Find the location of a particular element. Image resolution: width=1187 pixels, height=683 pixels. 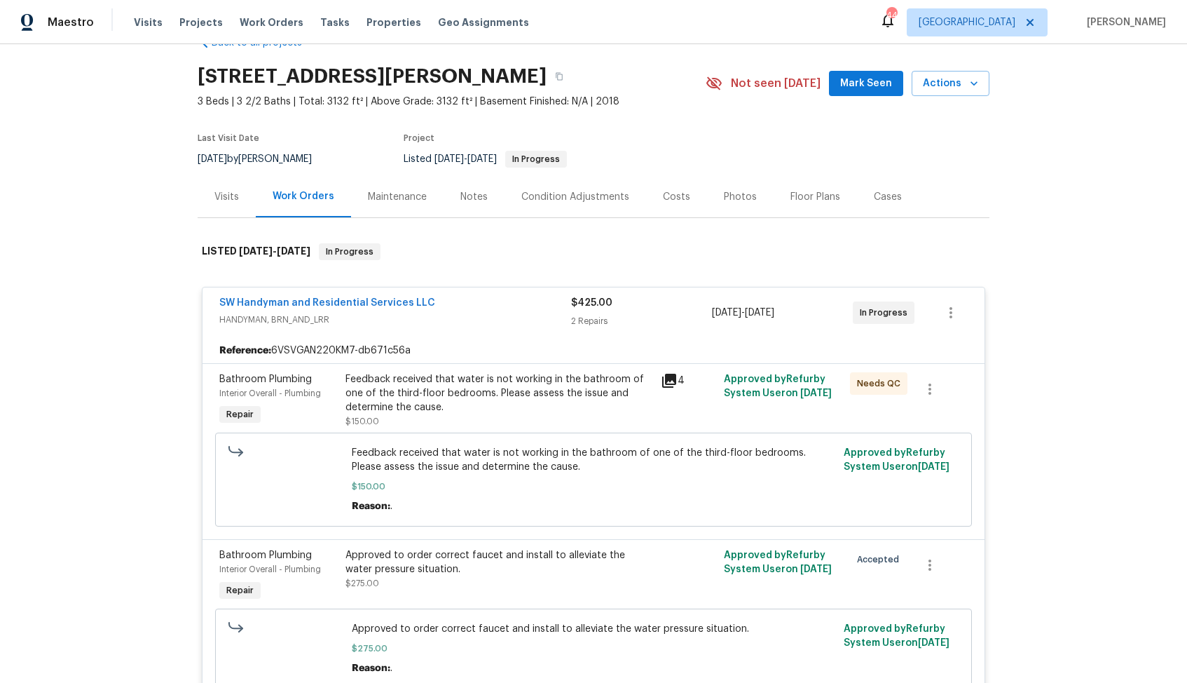

span: Mark Seen is located at coordinates (866, 83).